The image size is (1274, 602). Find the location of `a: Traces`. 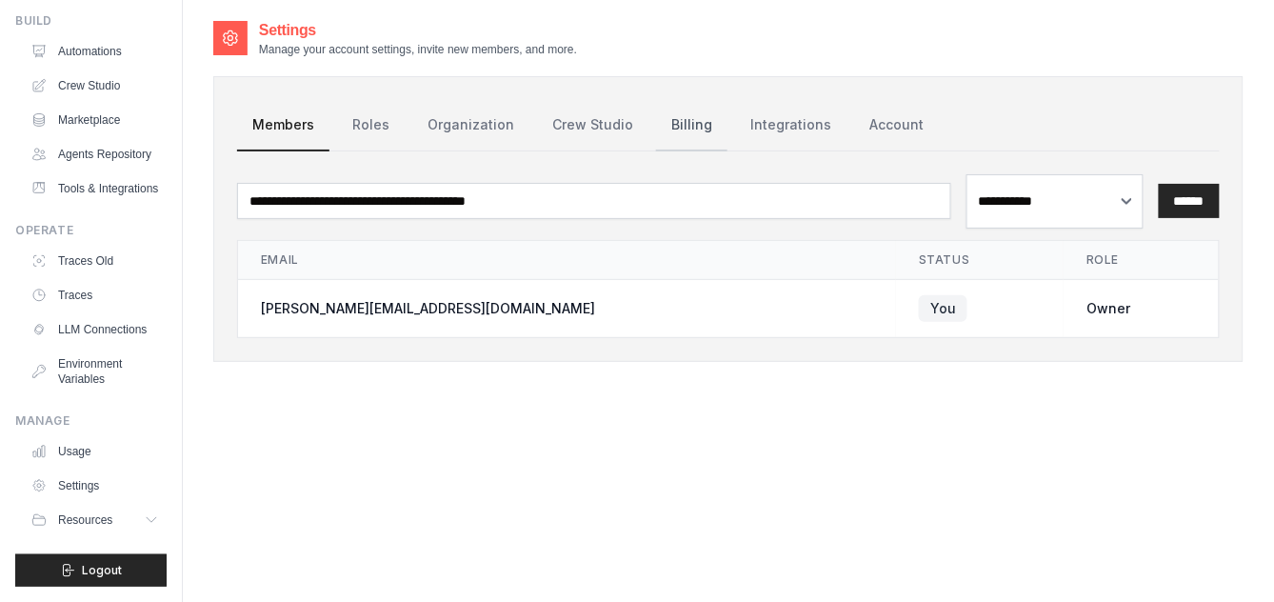

a: Traces is located at coordinates (94, 295).